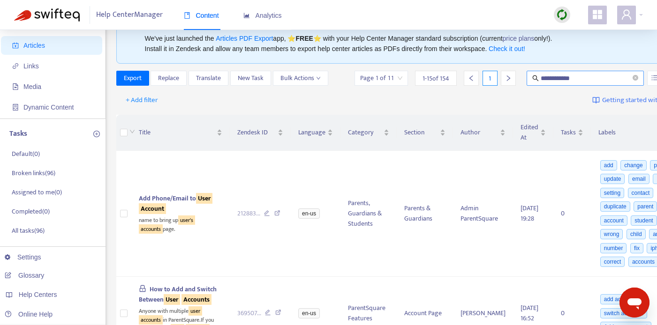 This screenshot has height=325, width=657. What do you see at coordinates (180, 133) in the screenshot?
I see `th: Title` at bounding box center [180, 133].